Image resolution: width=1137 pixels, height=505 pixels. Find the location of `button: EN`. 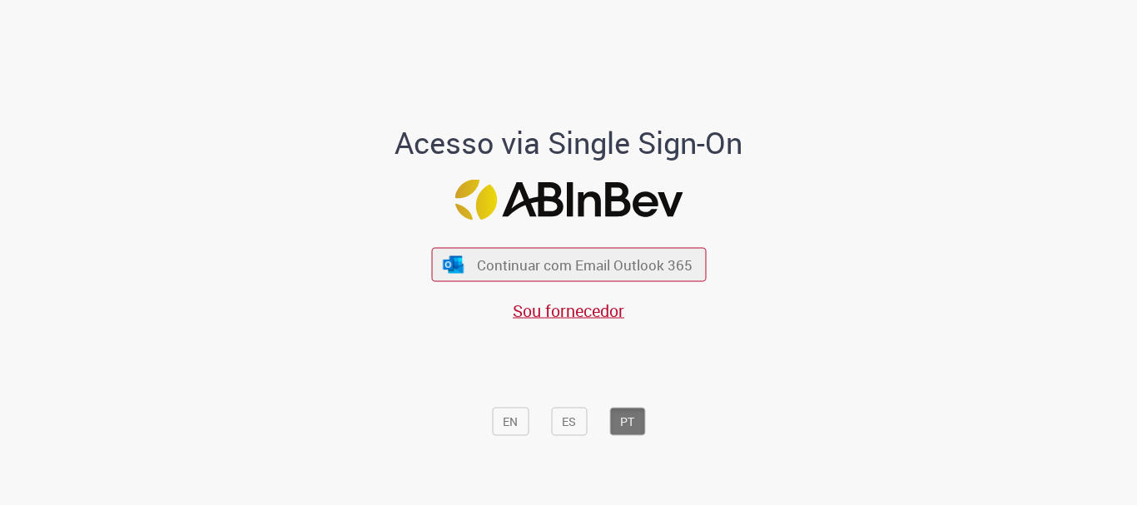

button: EN is located at coordinates (510, 422).